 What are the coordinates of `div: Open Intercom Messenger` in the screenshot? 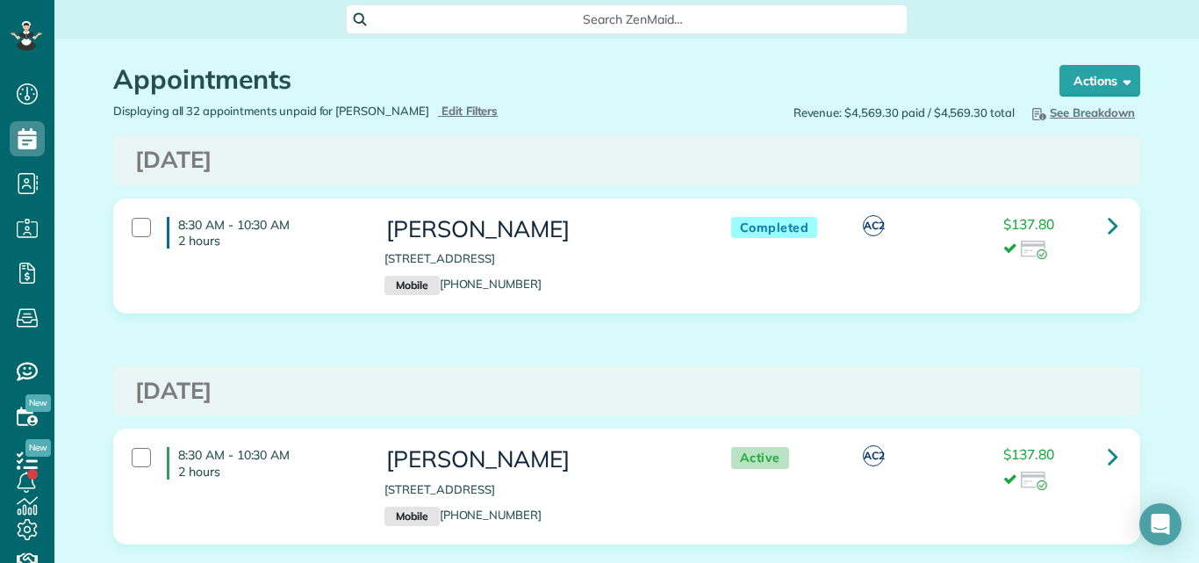 It's located at (1160, 524).